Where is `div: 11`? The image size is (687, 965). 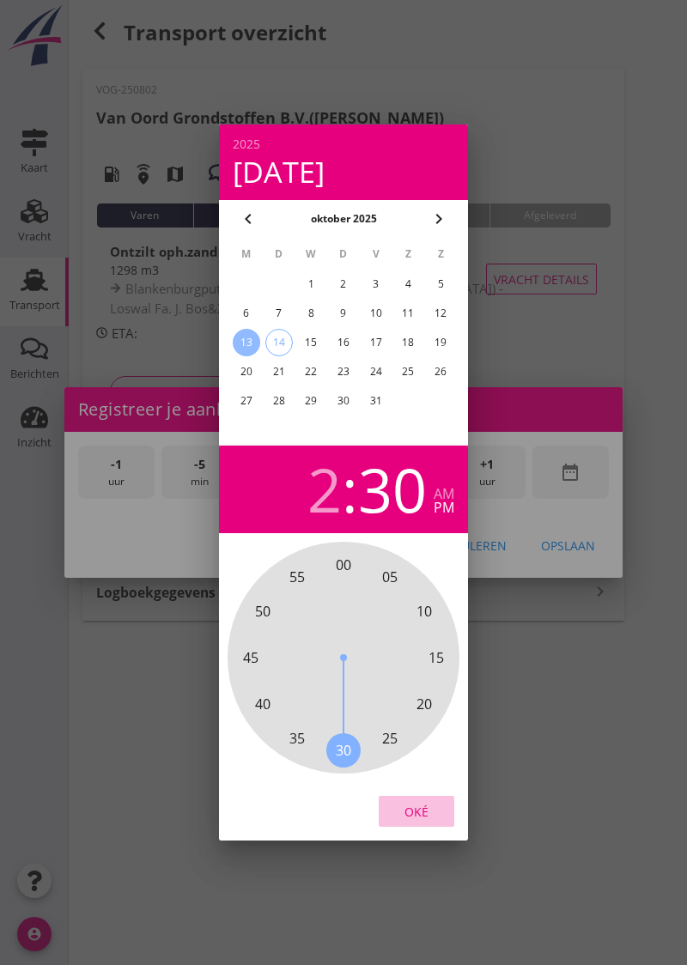
div: 11 is located at coordinates (408, 313).